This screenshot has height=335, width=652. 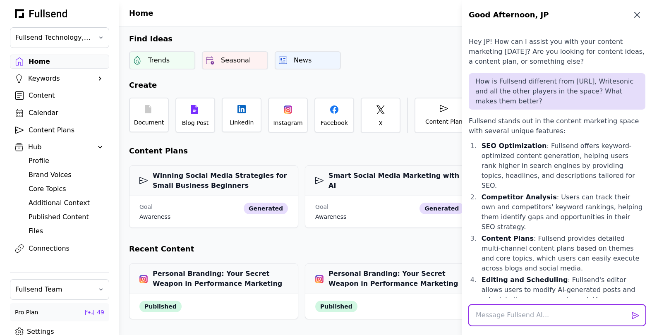 What do you see at coordinates (564, 254) in the screenshot?
I see `p: : Fullsend provides detailed multi-channel content plans based on themes and core topics, which u...` at bounding box center [564, 254].